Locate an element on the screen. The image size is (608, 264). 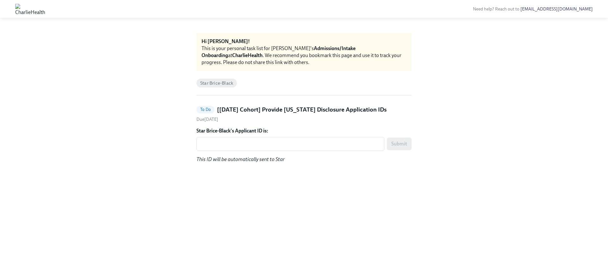
em: This ID will be automatically sent to Star is located at coordinates (241, 159).